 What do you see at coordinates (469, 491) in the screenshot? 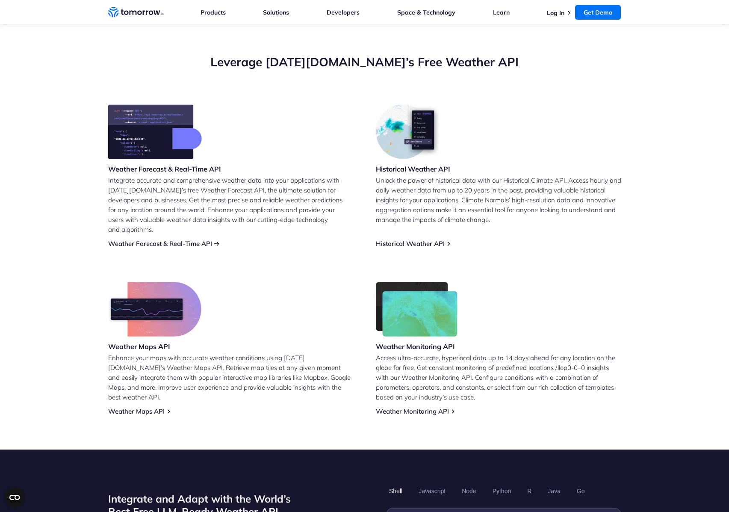
I see `button: Node` at bounding box center [469, 491].